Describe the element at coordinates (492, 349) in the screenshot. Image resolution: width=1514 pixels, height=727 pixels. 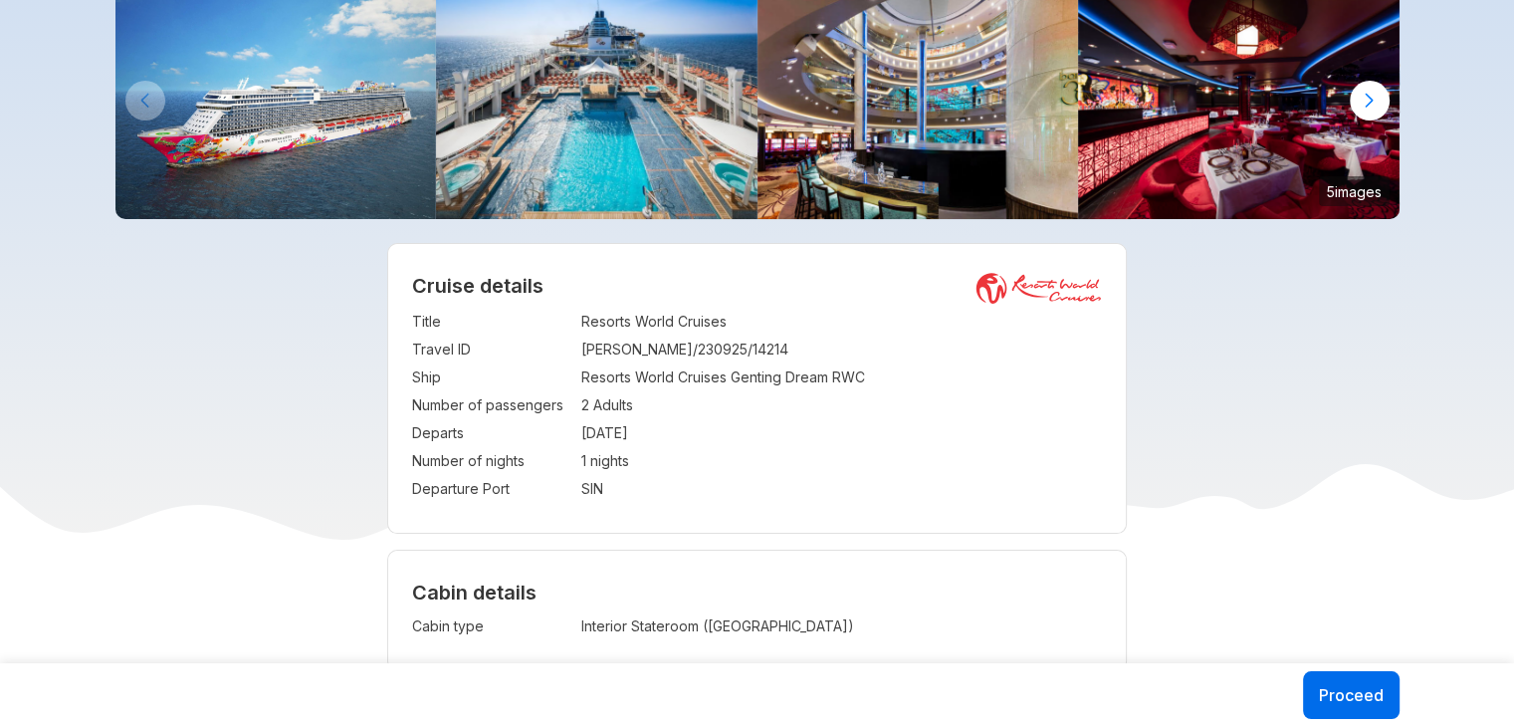
I see `td: Travel ID` at that location.